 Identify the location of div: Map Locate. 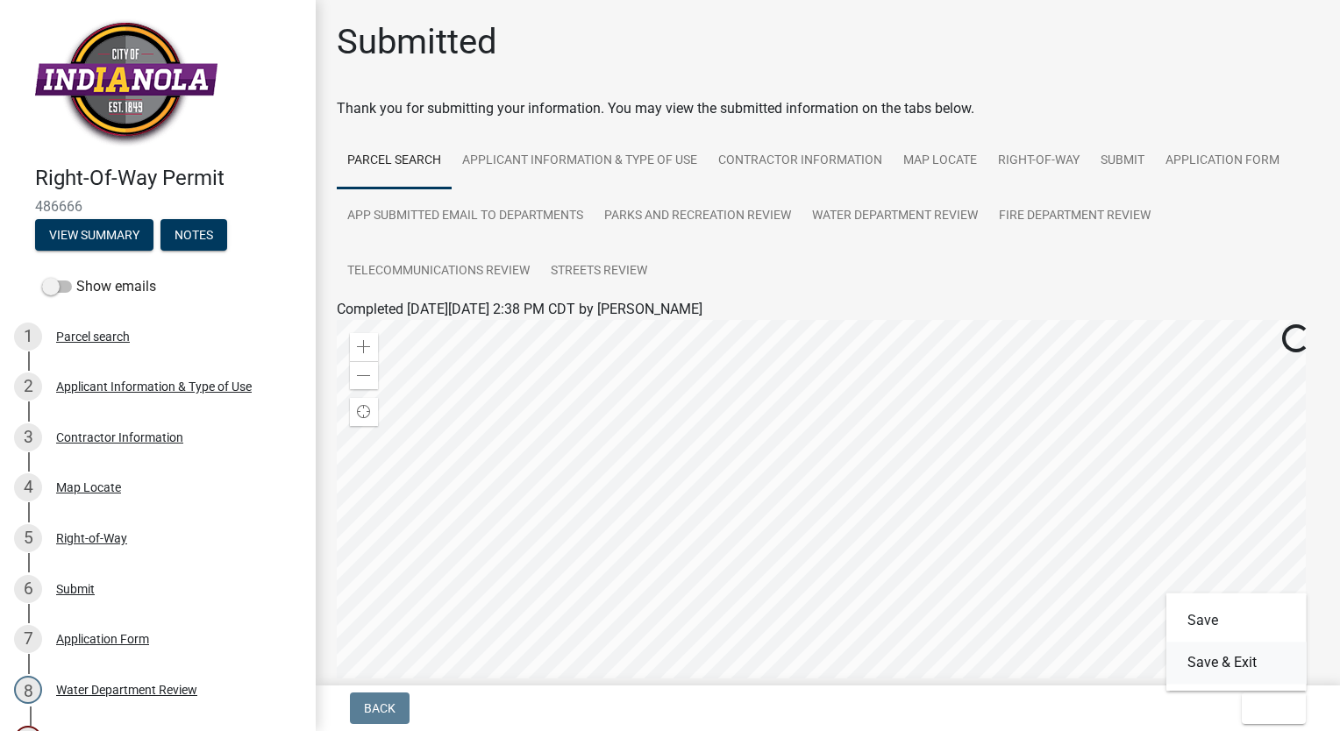
(89, 488).